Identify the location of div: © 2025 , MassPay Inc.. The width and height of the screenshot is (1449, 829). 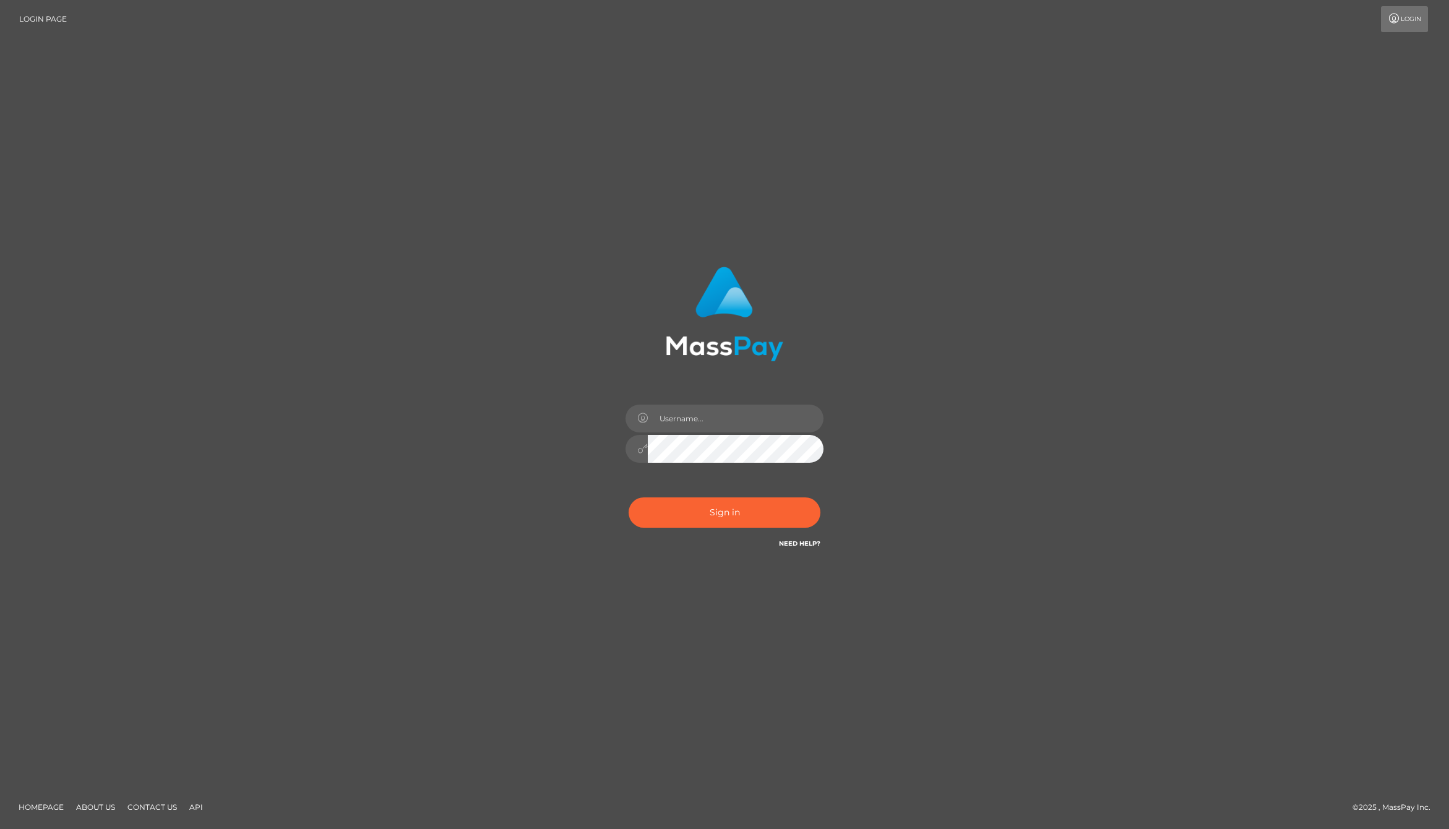
(1396, 807).